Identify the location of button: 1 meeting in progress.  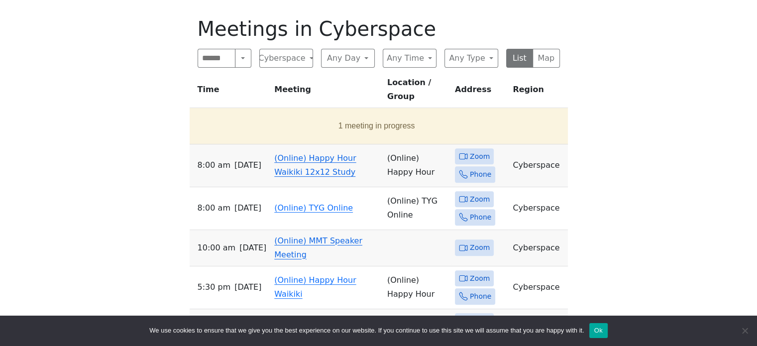
(377, 126).